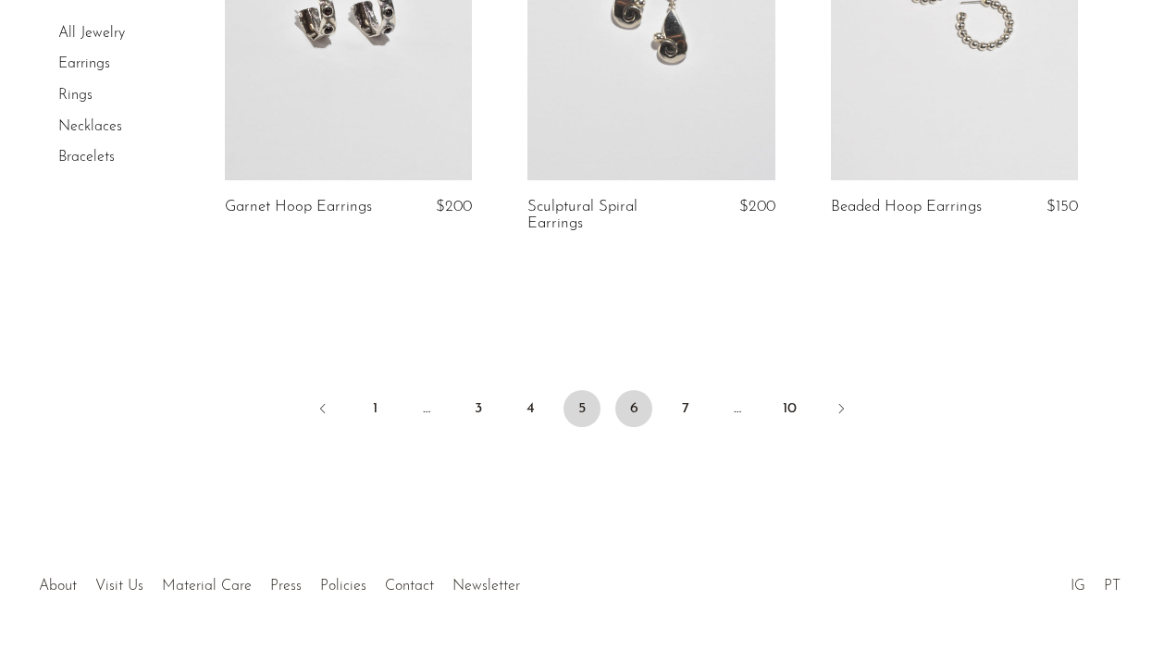 The image size is (1164, 649). I want to click on a: Bracelets, so click(86, 157).